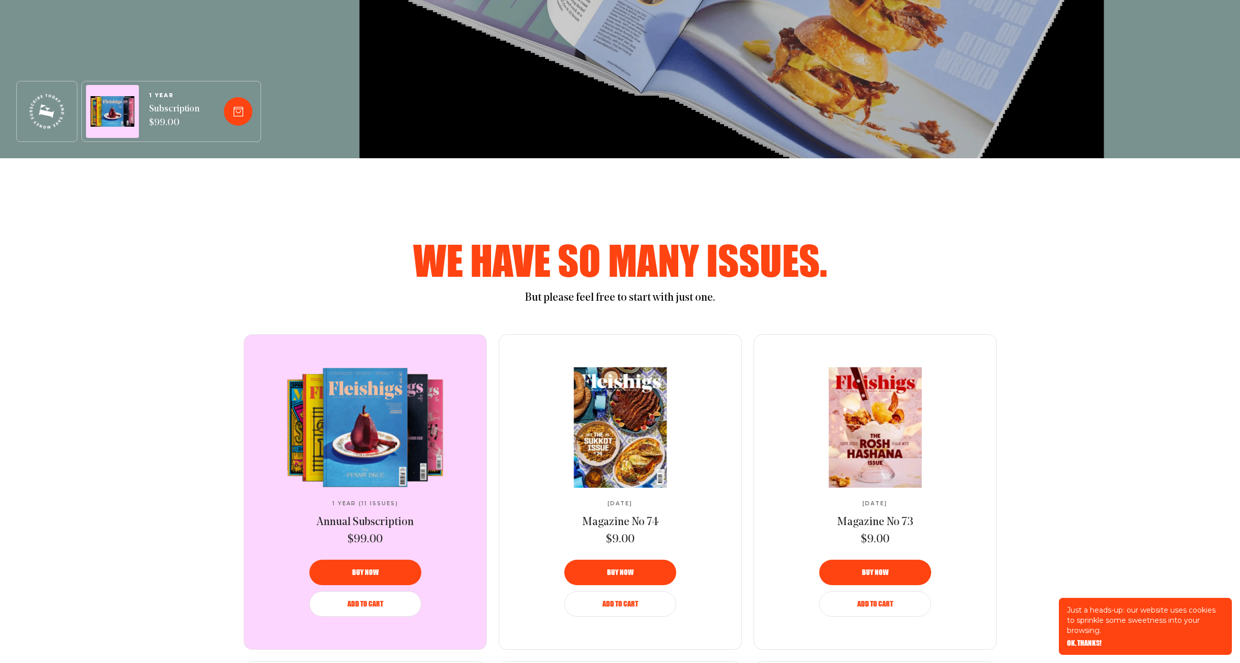 This screenshot has width=1240, height=663. I want to click on img: Annual Subscription, so click(365, 427).